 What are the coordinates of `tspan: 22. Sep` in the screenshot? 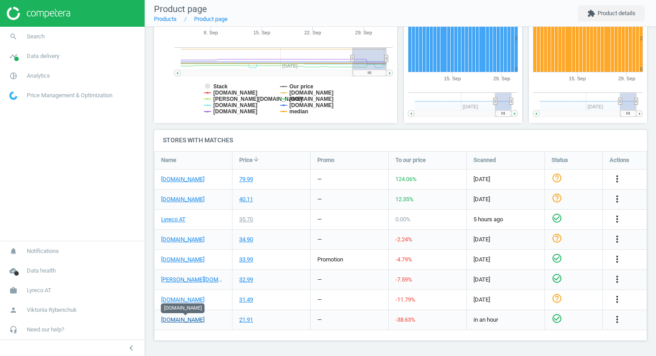 It's located at (313, 33).